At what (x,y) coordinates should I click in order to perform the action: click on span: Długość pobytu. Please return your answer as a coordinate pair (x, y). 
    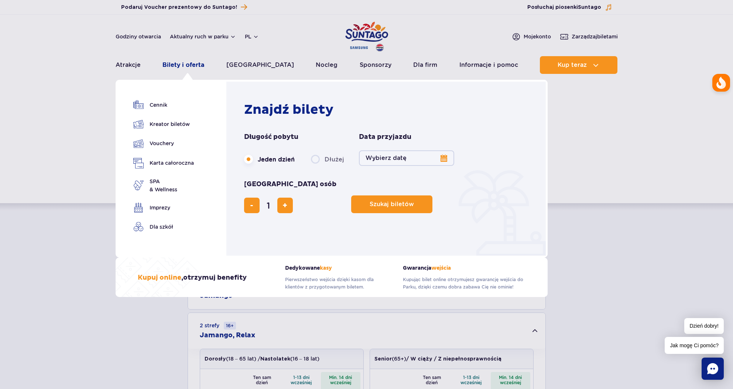
    Looking at the image, I should click on (271, 137).